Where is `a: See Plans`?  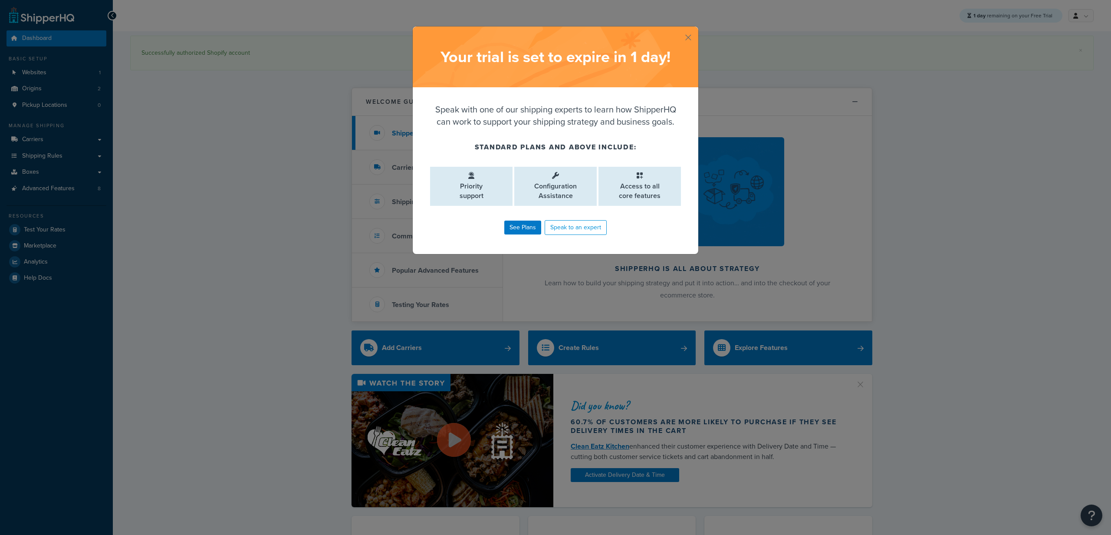 a: See Plans is located at coordinates (523, 227).